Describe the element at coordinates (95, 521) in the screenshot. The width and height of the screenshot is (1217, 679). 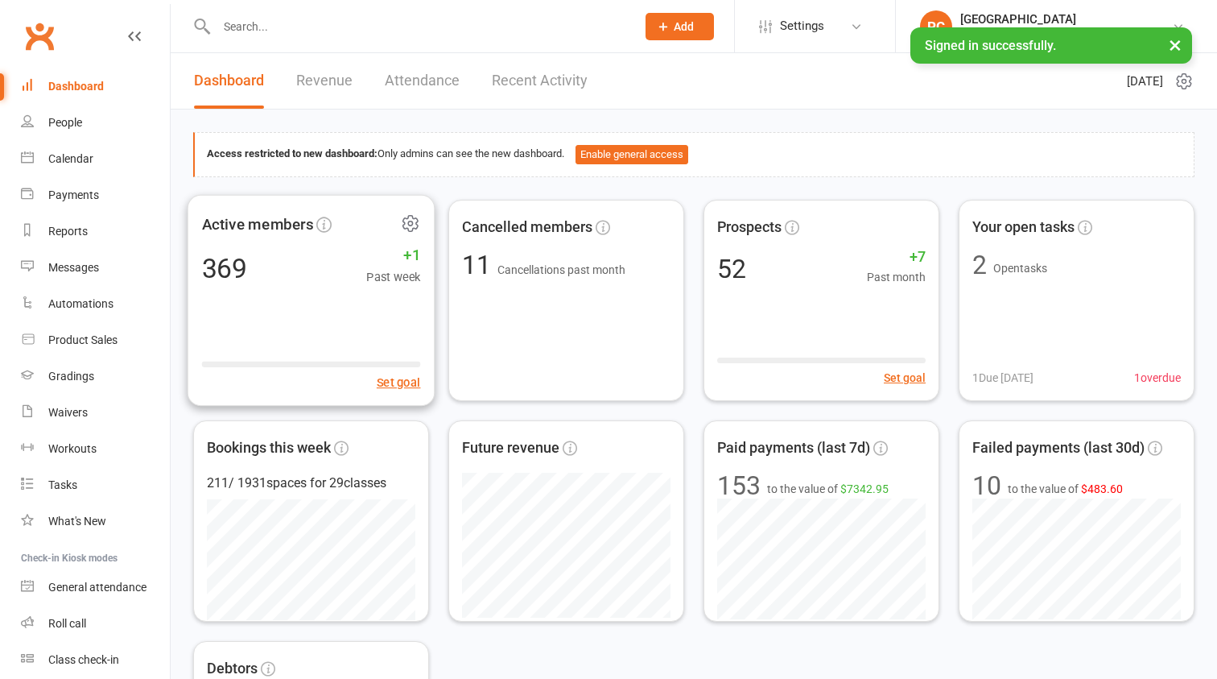
I see `a: What's New` at that location.